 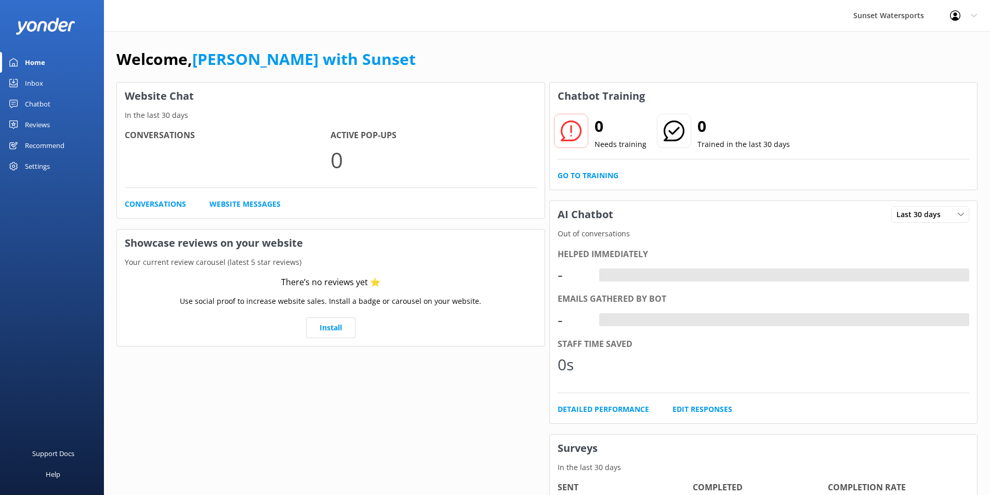 I want to click on a: Detailed Performance, so click(x=603, y=409).